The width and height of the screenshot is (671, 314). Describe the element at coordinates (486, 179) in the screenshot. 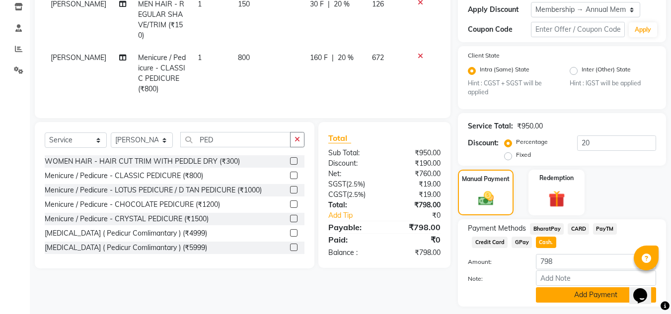

I see `label: Manual Payment` at that location.